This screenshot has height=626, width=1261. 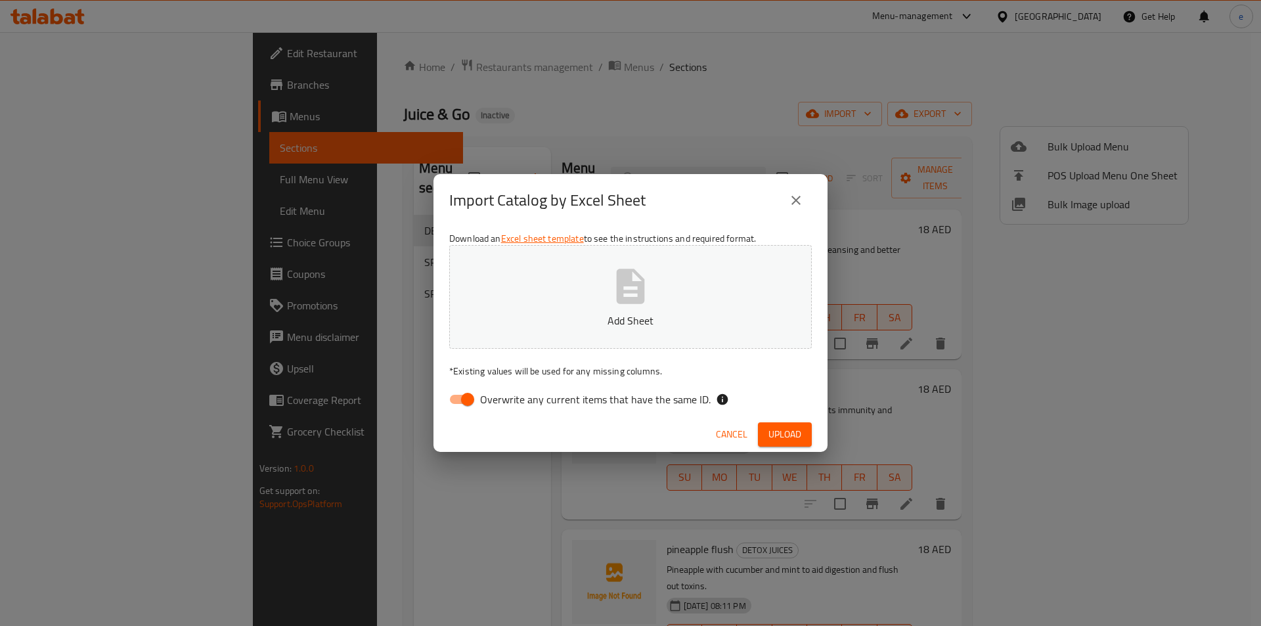 What do you see at coordinates (631, 322) in the screenshot?
I see `div: Download an to see the instructions and required format.` at bounding box center [631, 322].